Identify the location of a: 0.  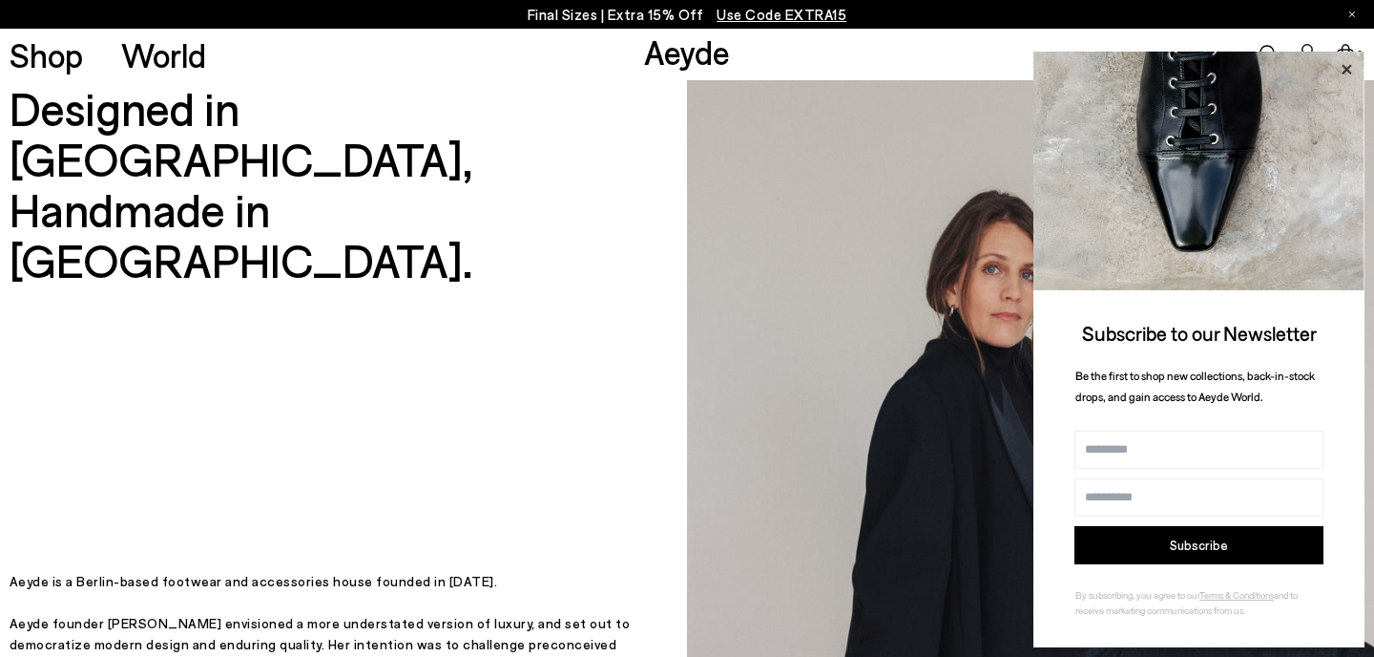
(1346, 54).